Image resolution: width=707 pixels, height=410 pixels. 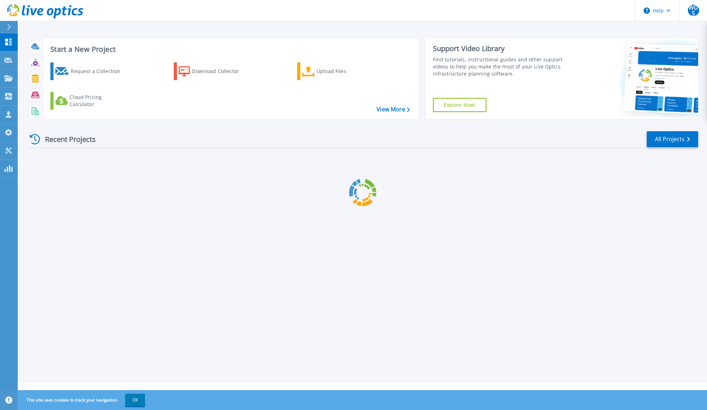 I want to click on a: Download Collector, so click(x=213, y=71).